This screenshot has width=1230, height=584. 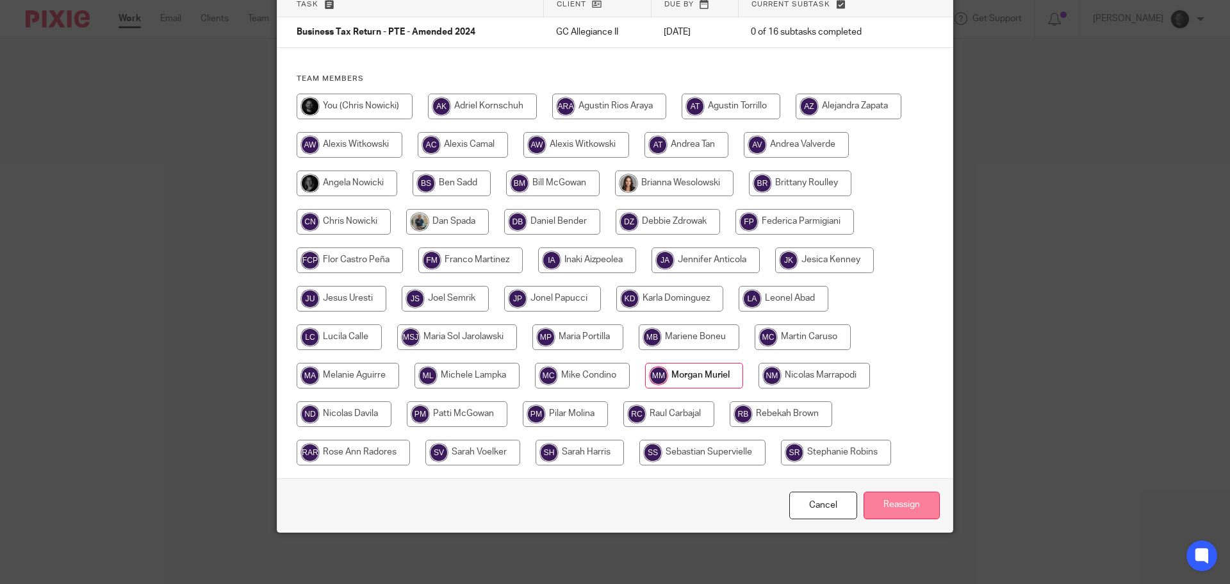 What do you see at coordinates (308, 4) in the screenshot?
I see `span: Task` at bounding box center [308, 4].